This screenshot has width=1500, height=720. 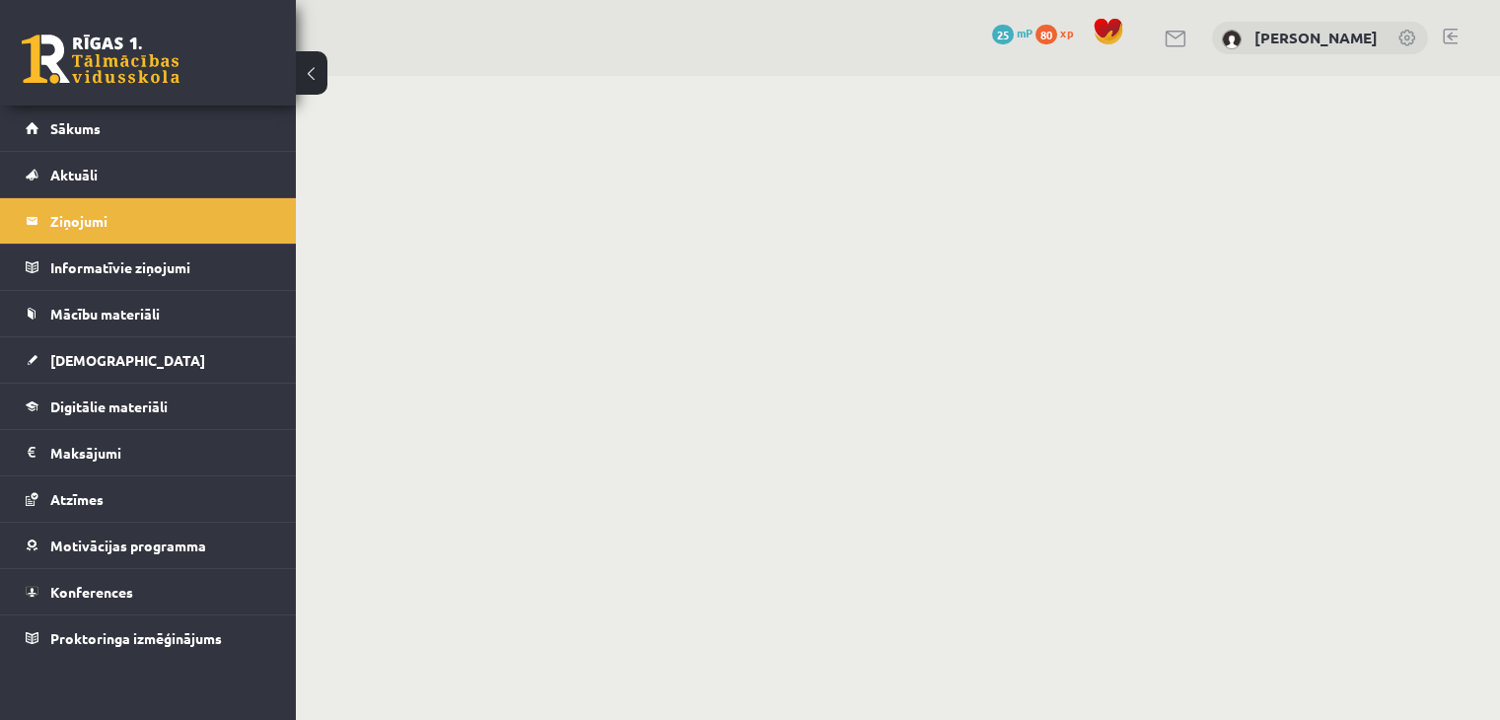 I want to click on span: mP, so click(x=1025, y=33).